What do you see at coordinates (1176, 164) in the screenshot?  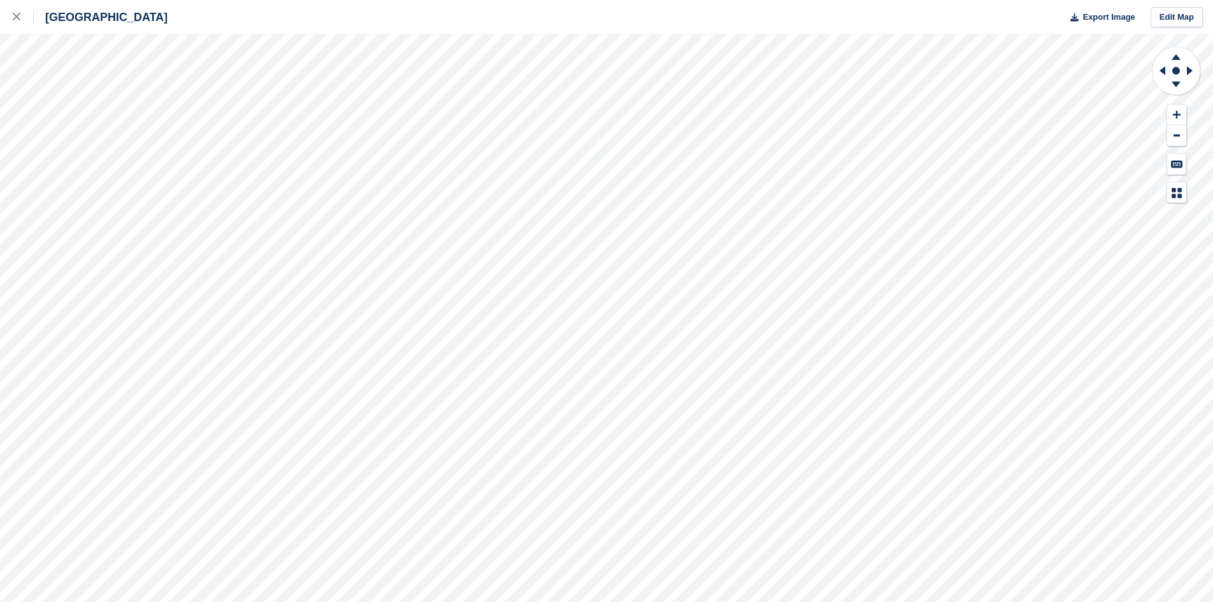 I see `button: Keyboard Shortcuts` at bounding box center [1176, 164].